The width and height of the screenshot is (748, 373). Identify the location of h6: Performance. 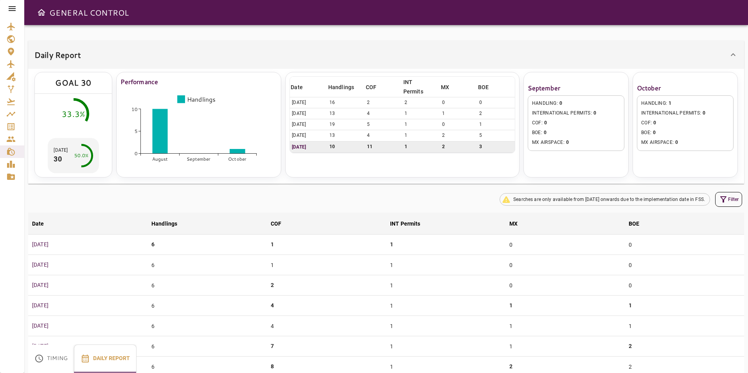
(199, 82).